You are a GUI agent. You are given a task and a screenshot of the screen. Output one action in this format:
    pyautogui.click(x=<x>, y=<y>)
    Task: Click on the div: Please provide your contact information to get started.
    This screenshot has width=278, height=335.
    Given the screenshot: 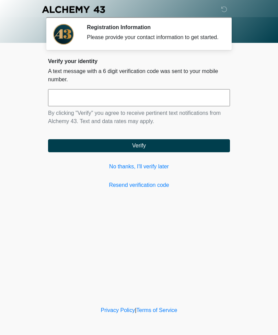 What is the action you would take?
    pyautogui.click(x=153, y=37)
    